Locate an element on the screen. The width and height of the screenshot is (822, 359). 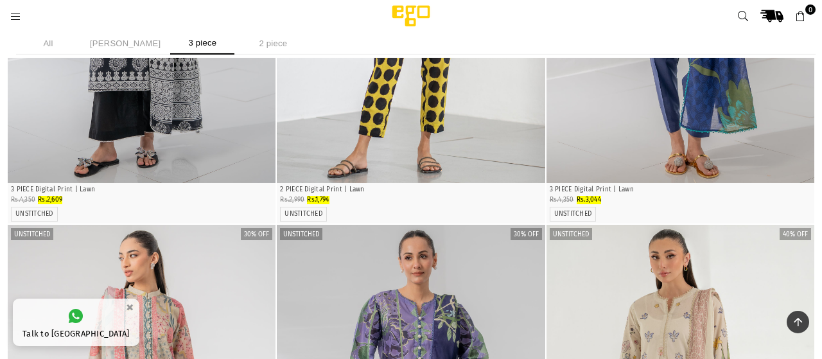
a: Search is located at coordinates (743, 16).